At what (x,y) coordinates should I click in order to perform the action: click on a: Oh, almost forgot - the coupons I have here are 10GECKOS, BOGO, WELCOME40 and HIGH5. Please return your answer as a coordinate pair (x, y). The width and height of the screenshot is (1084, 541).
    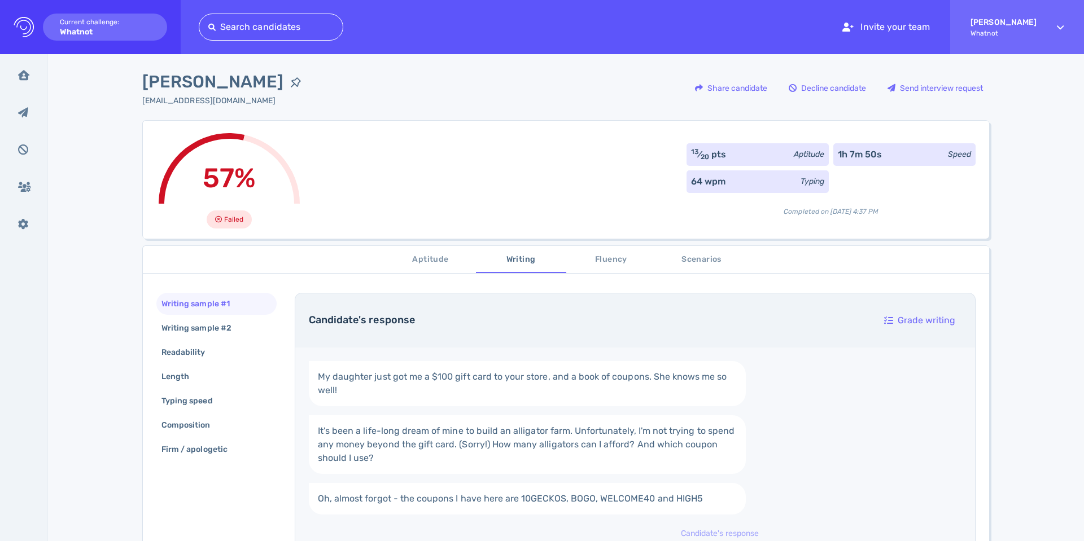
    Looking at the image, I should click on (527, 499).